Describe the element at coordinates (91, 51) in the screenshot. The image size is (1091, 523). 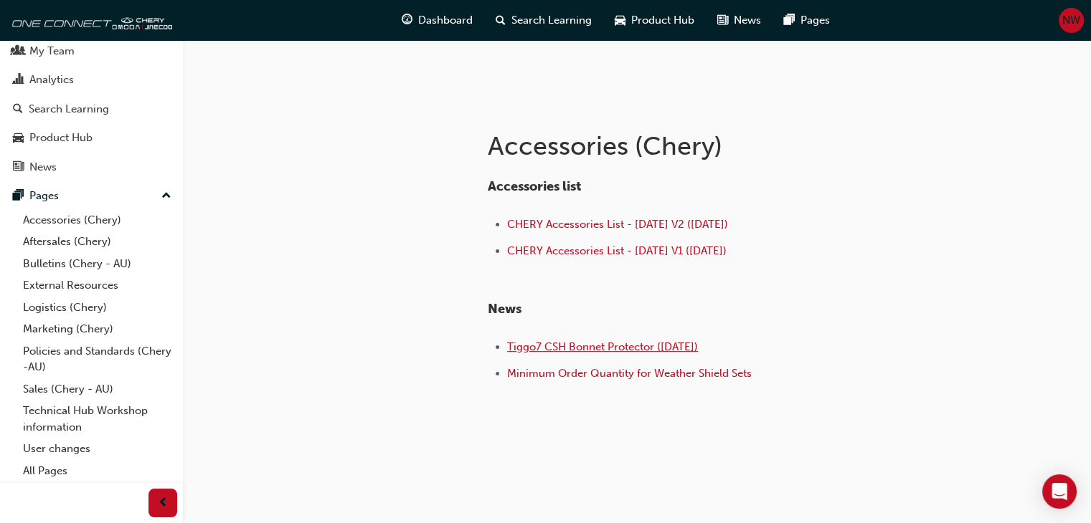
I see `a: My Team` at that location.